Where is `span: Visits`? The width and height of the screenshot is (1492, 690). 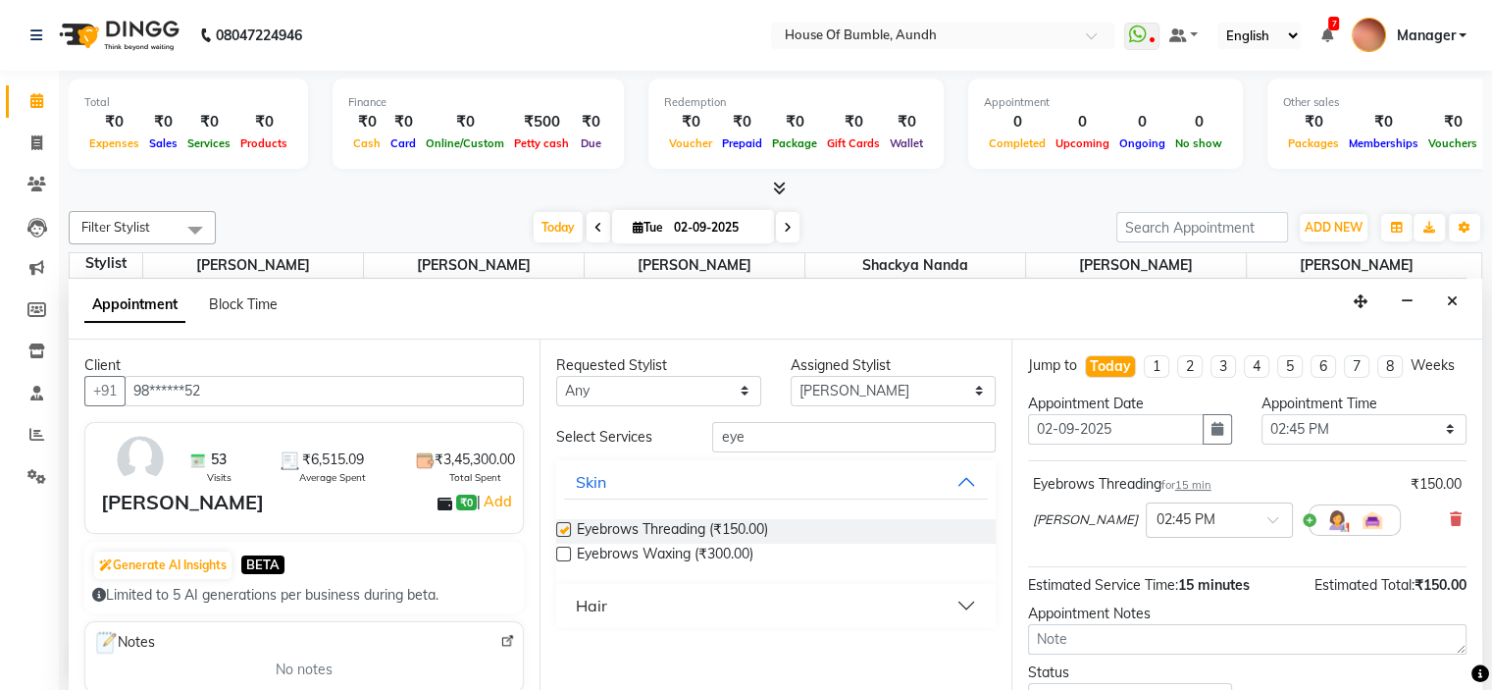
span: Visits is located at coordinates (219, 477).